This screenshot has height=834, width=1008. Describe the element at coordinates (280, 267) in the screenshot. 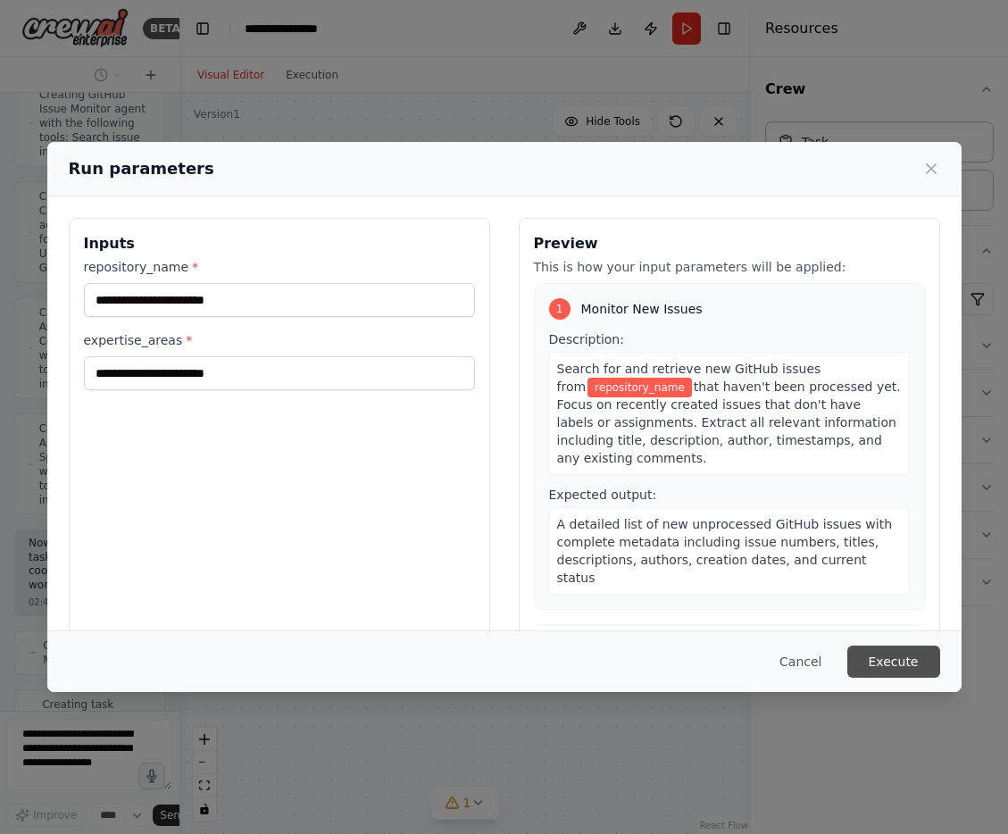

I see `label: repository_name` at that location.